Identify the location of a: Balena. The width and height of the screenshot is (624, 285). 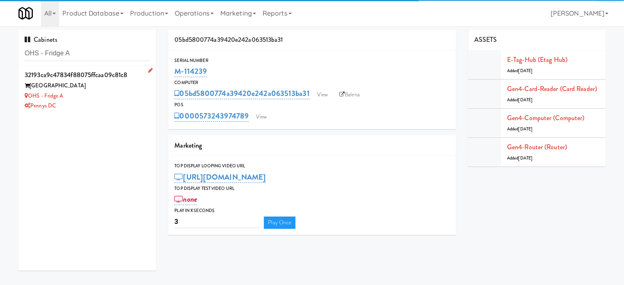
(349, 95).